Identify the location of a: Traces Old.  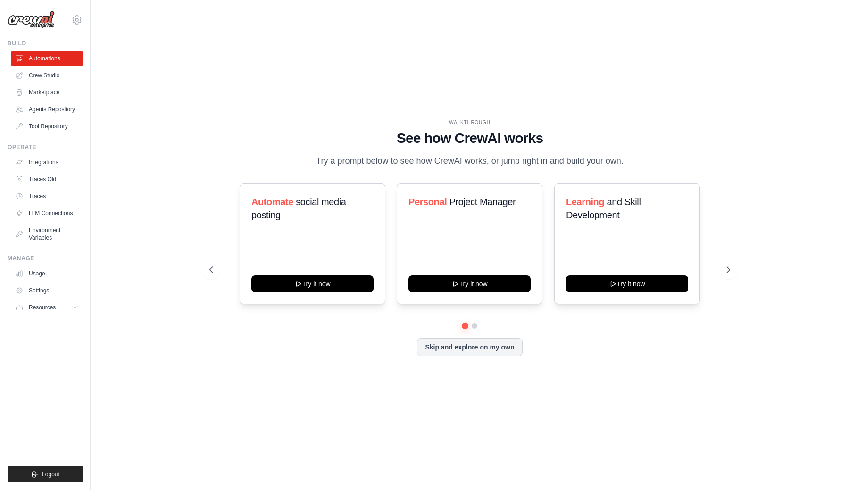
(47, 179).